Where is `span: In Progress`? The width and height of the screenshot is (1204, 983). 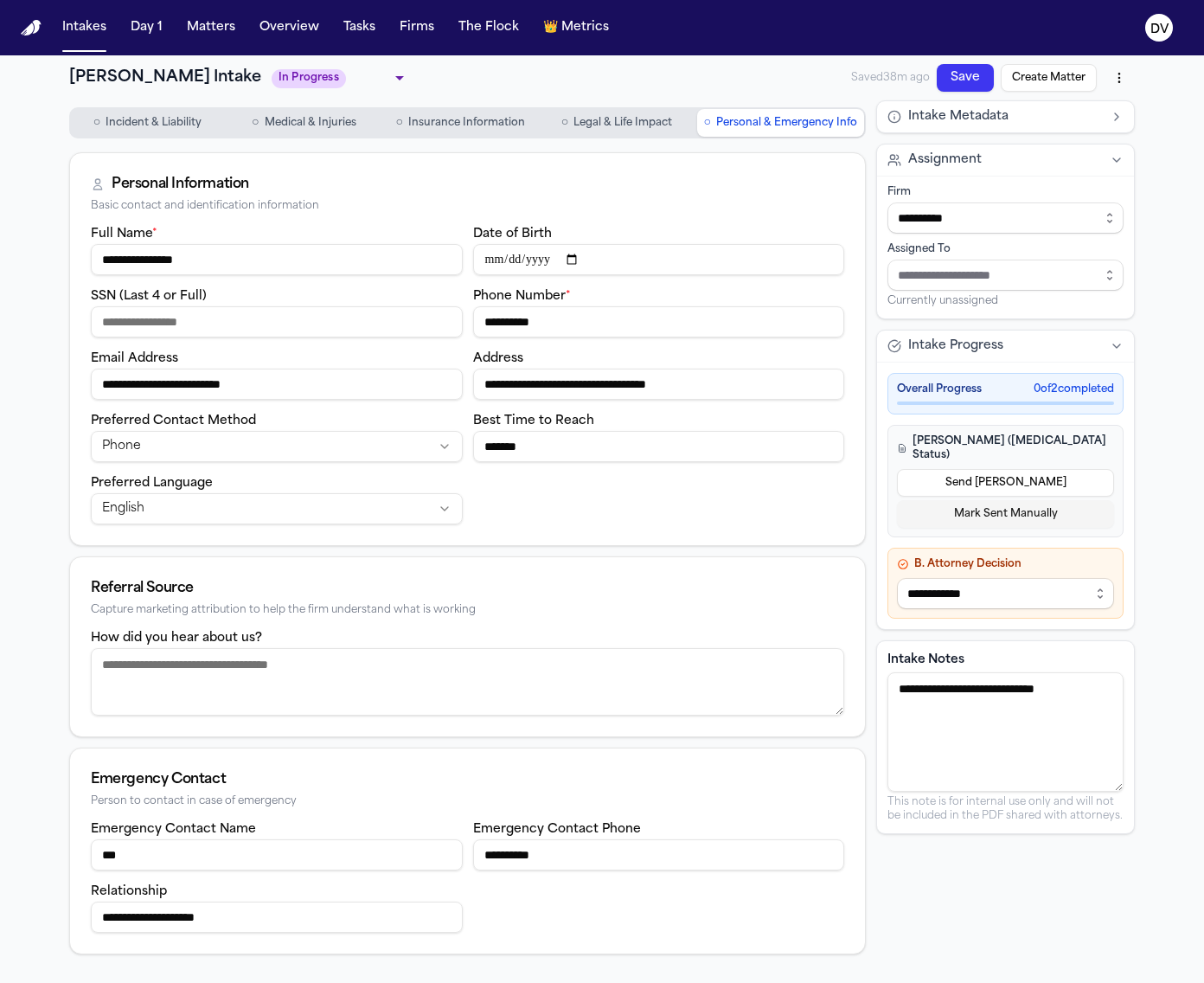
span: In Progress is located at coordinates (309, 79).